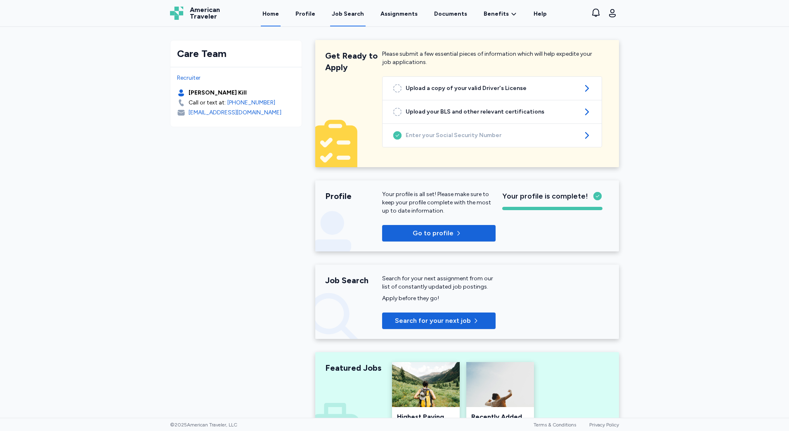  I want to click on span: Go to profile, so click(433, 233).